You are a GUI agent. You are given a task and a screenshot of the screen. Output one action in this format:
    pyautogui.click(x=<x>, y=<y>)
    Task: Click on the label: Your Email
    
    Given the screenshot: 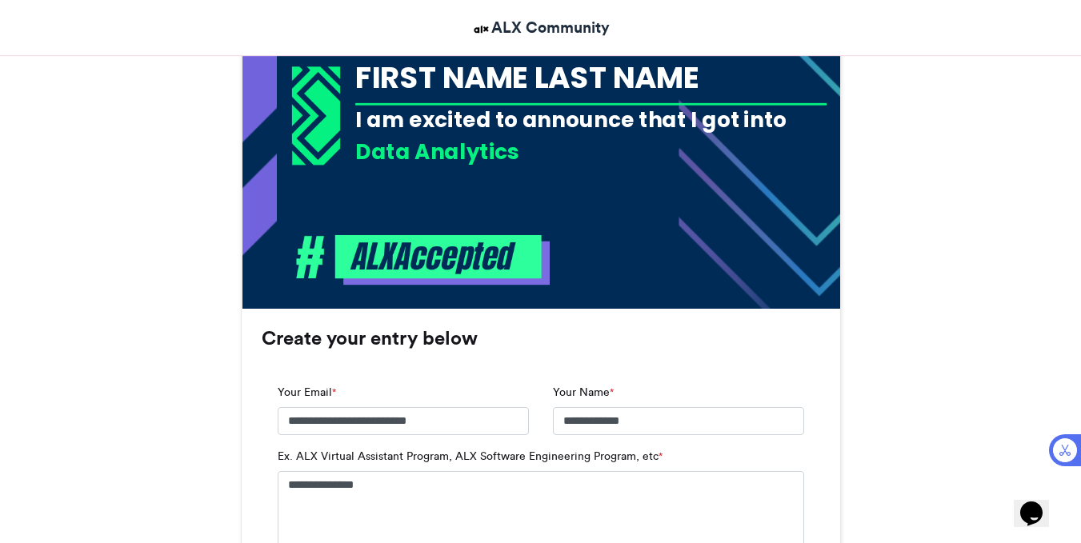 What is the action you would take?
    pyautogui.click(x=307, y=392)
    